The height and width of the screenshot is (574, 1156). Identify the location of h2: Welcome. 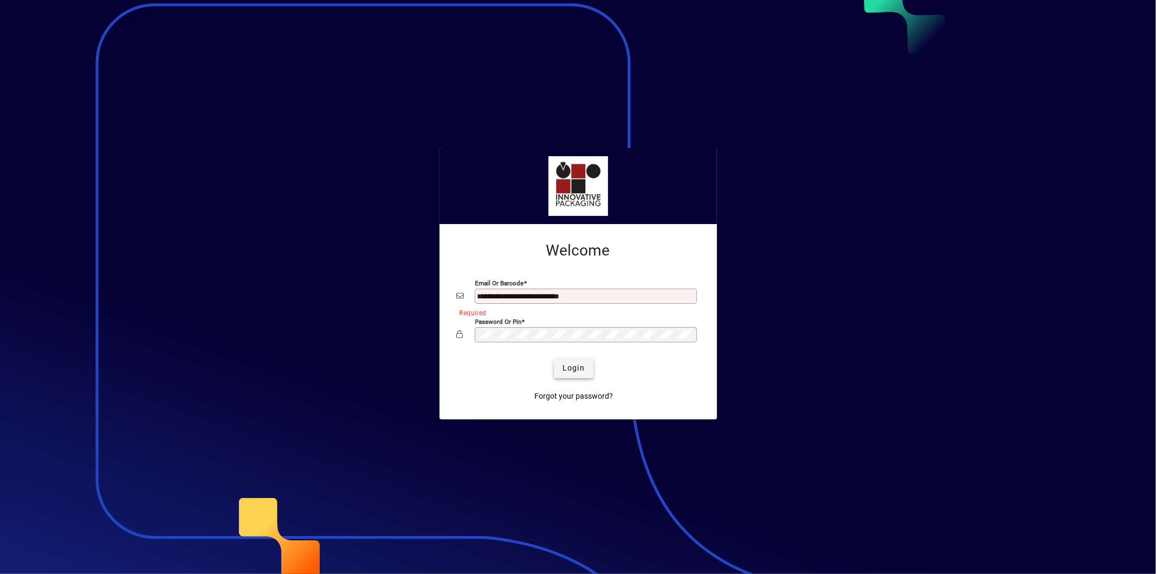
(579, 250).